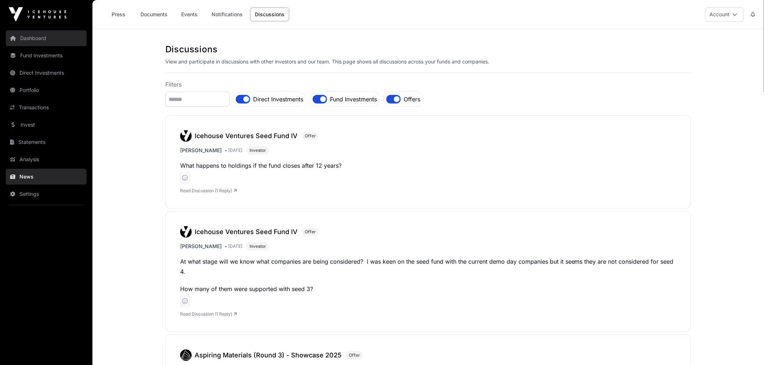  I want to click on label: Offers, so click(412, 99).